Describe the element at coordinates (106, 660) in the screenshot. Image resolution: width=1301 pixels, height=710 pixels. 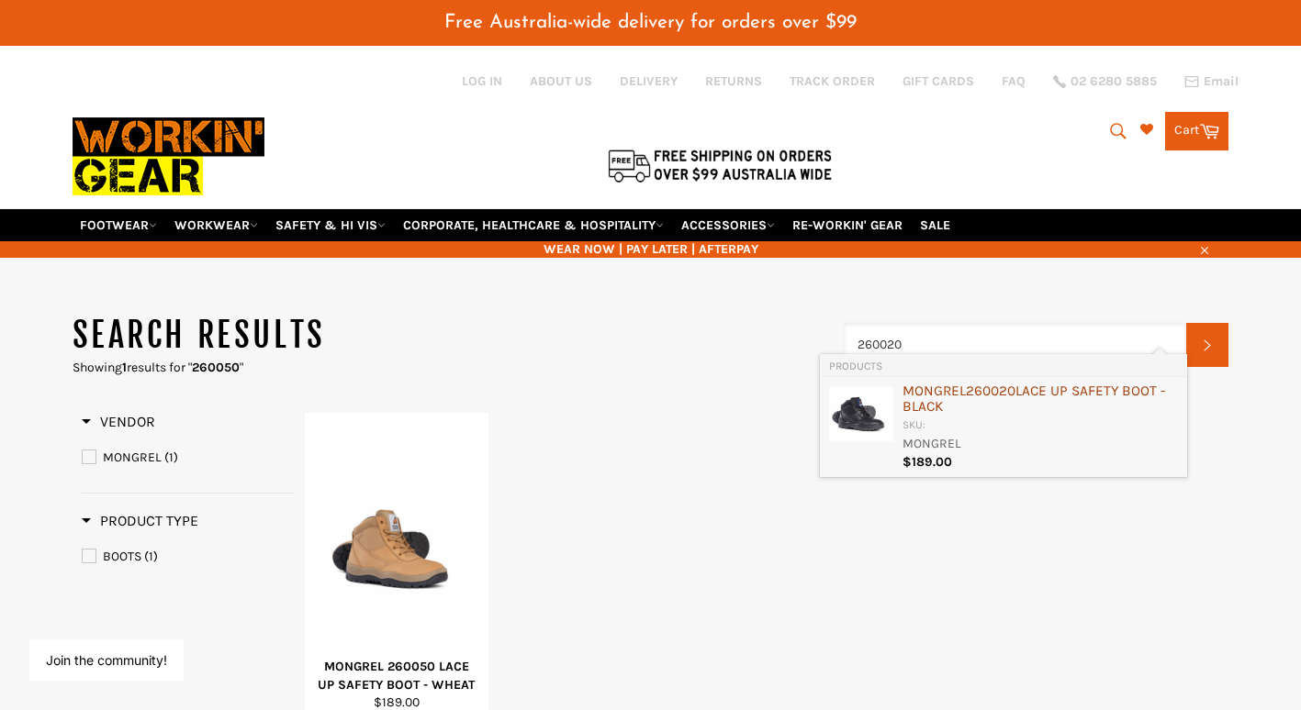
I see `button: Join the community!` at that location.